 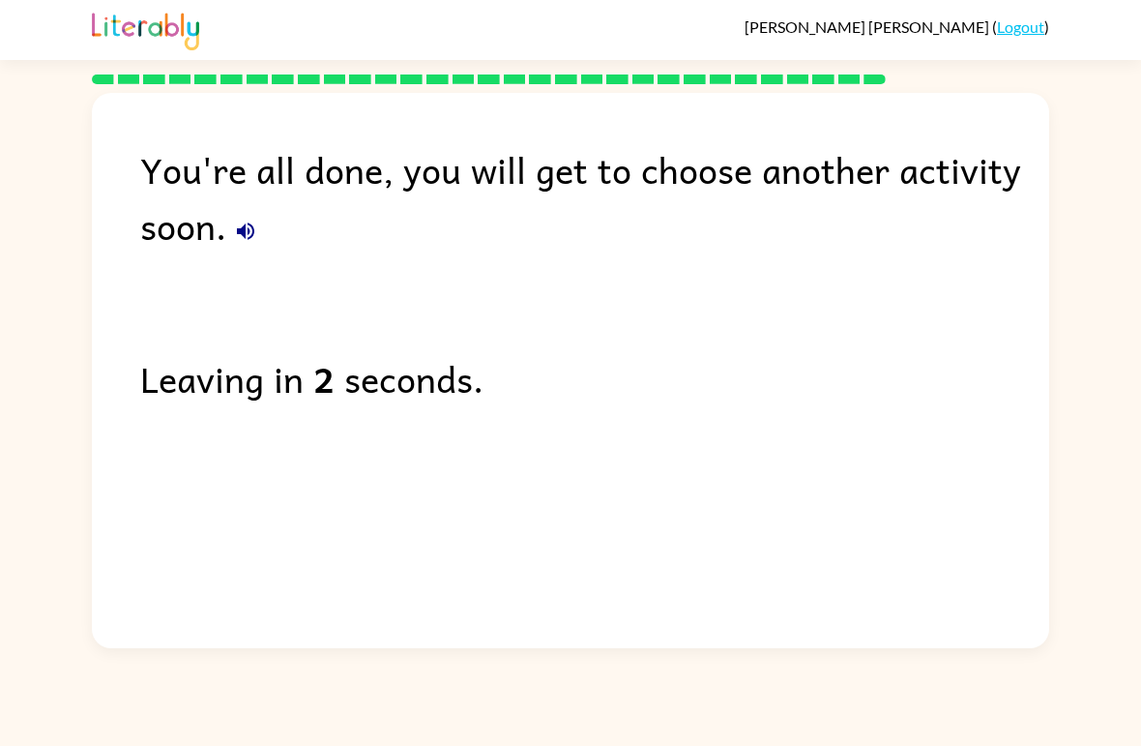 What do you see at coordinates (324, 378) in the screenshot?
I see `b: 2` at bounding box center [324, 378].